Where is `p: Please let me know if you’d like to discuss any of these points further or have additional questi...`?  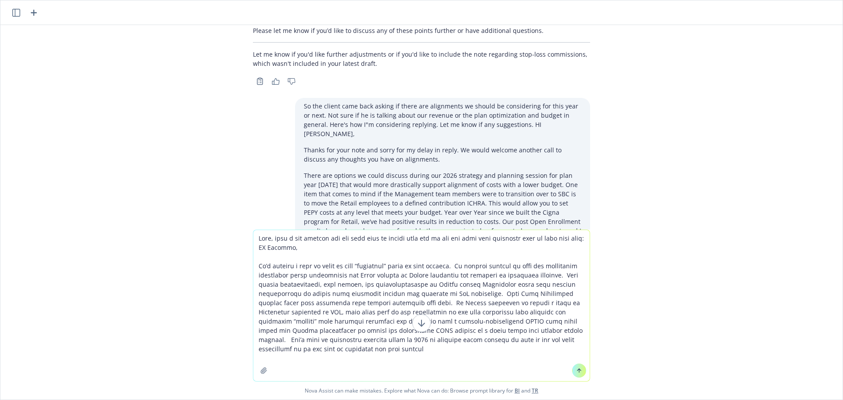
p: Please let me know if you’d like to discuss any of these points further or have additional questi... is located at coordinates (422, 30).